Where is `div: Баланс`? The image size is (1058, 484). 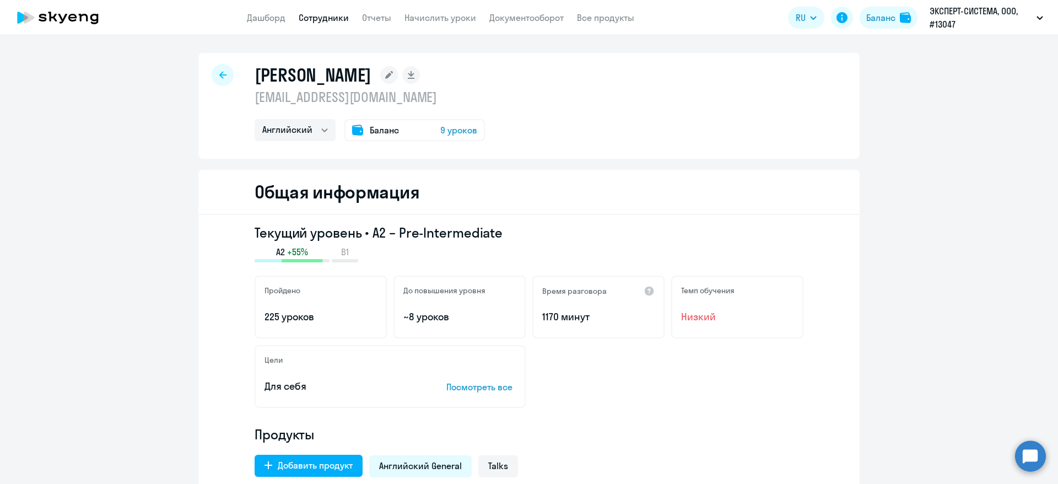 div: Баланс is located at coordinates (881, 18).